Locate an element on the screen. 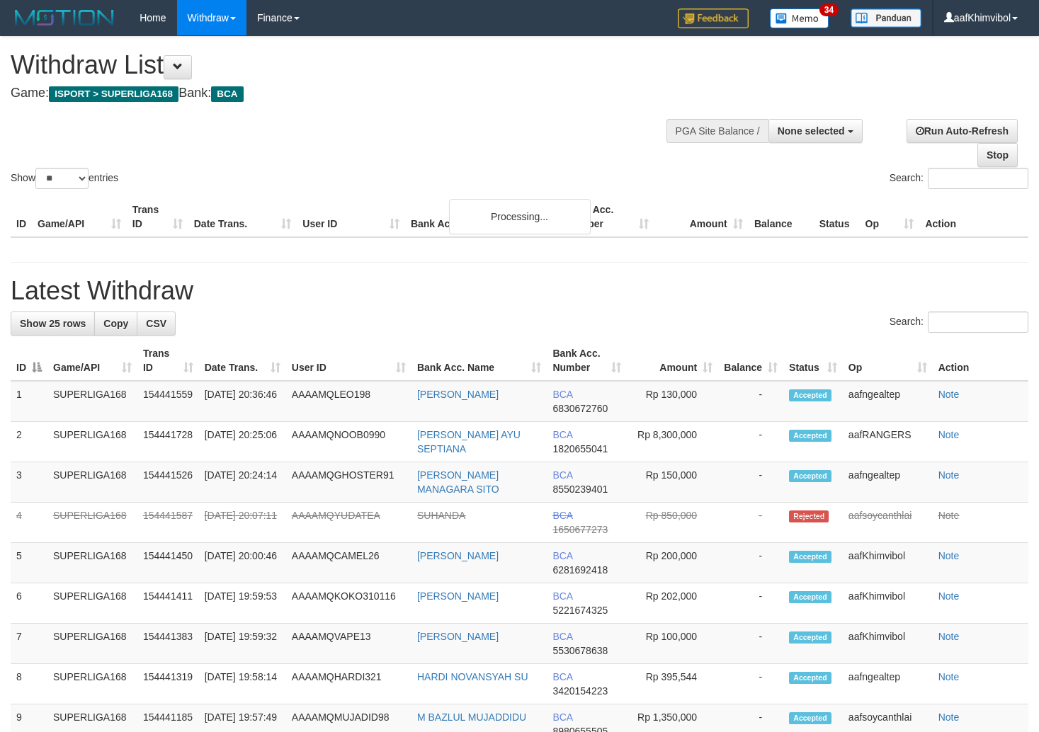 This screenshot has width=1039, height=732. th: User ID: activate to sort column ascending is located at coordinates (348, 360).